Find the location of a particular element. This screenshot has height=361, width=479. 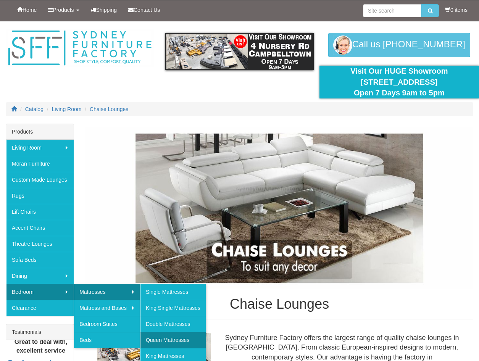

div: Products is located at coordinates (40, 132).